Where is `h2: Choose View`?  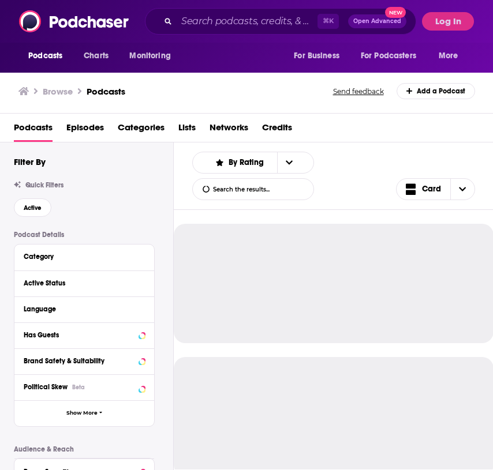
h2: Choose View is located at coordinates (436, 189).